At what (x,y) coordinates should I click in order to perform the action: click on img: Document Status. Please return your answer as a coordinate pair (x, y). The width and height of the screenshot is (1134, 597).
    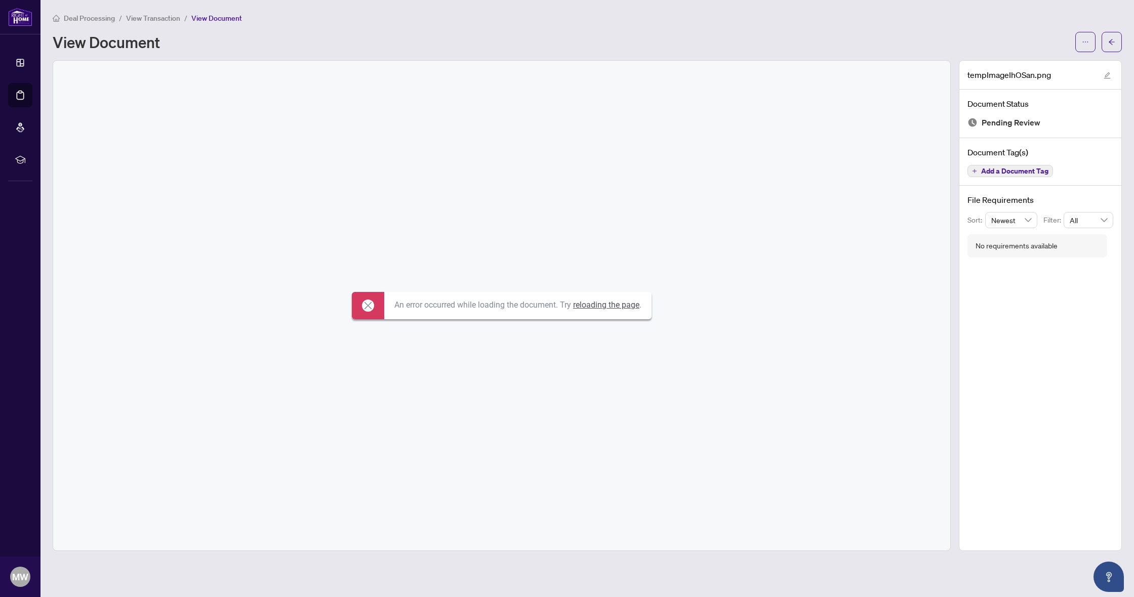
    Looking at the image, I should click on (972, 122).